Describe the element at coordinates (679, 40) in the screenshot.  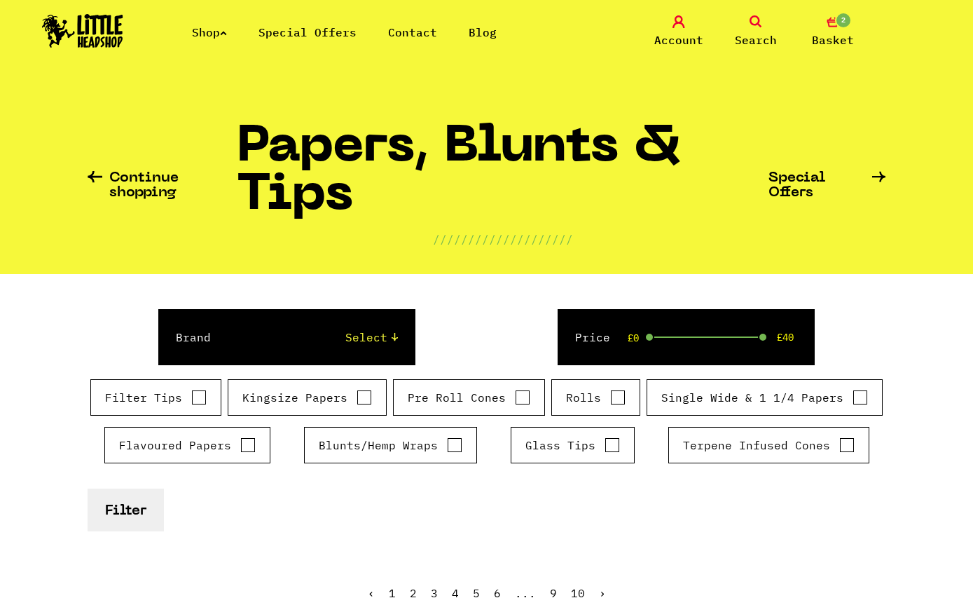
I see `span: Account` at that location.